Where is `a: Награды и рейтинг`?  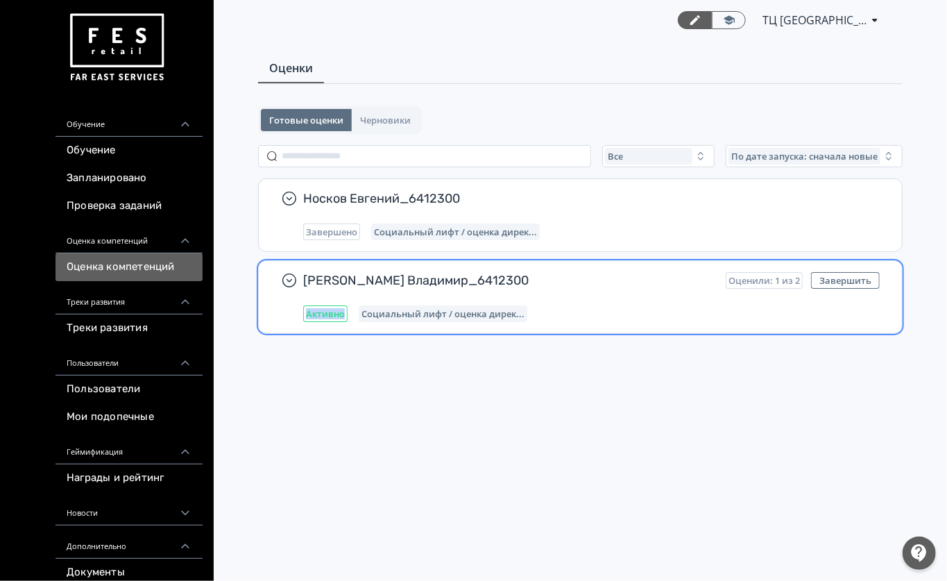 a: Награды и рейтинг is located at coordinates (129, 478).